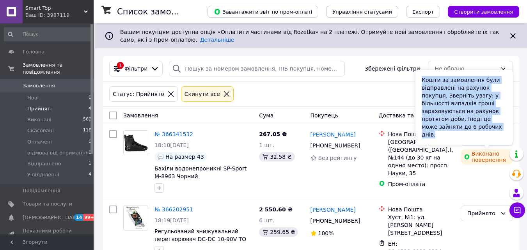  What do you see at coordinates (483, 12) in the screenshot?
I see `span: Створити замовлення` at bounding box center [483, 12].